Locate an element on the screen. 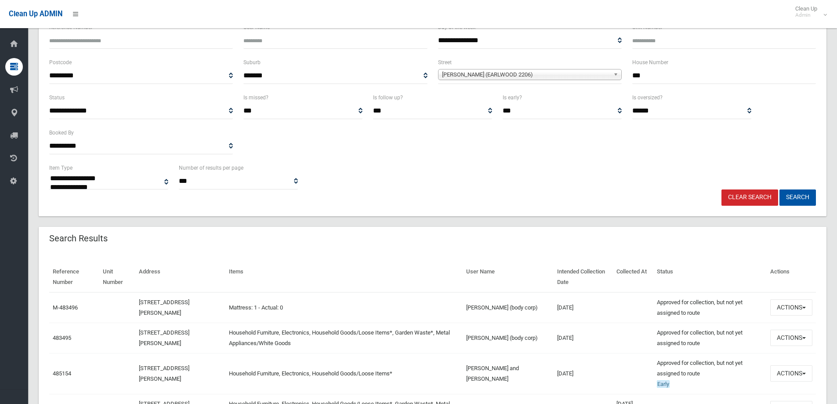 This screenshot has width=837, height=404. span: Clean Up ADMIN is located at coordinates (36, 14).